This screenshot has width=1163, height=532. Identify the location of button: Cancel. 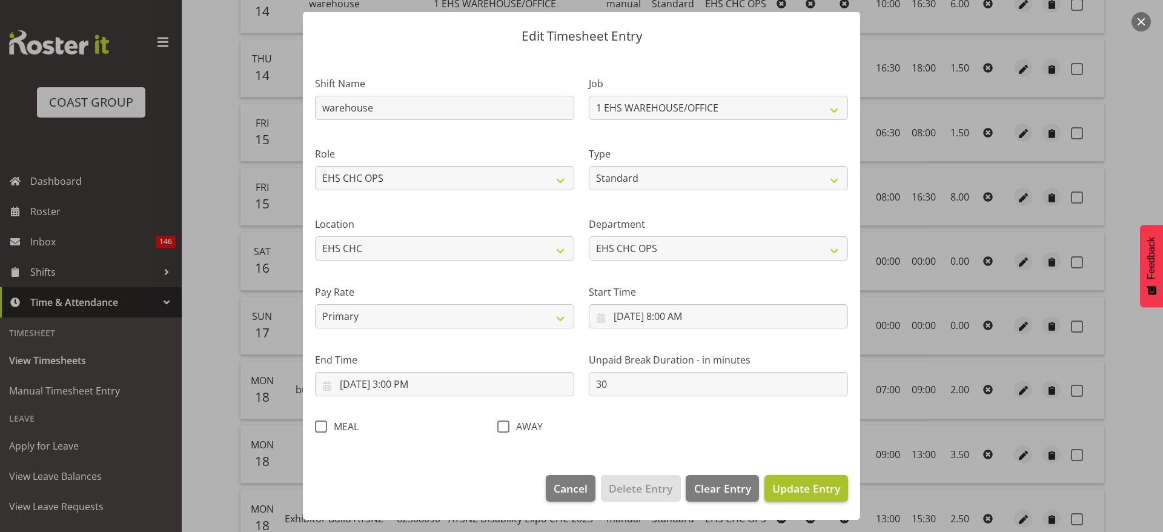
(571, 488).